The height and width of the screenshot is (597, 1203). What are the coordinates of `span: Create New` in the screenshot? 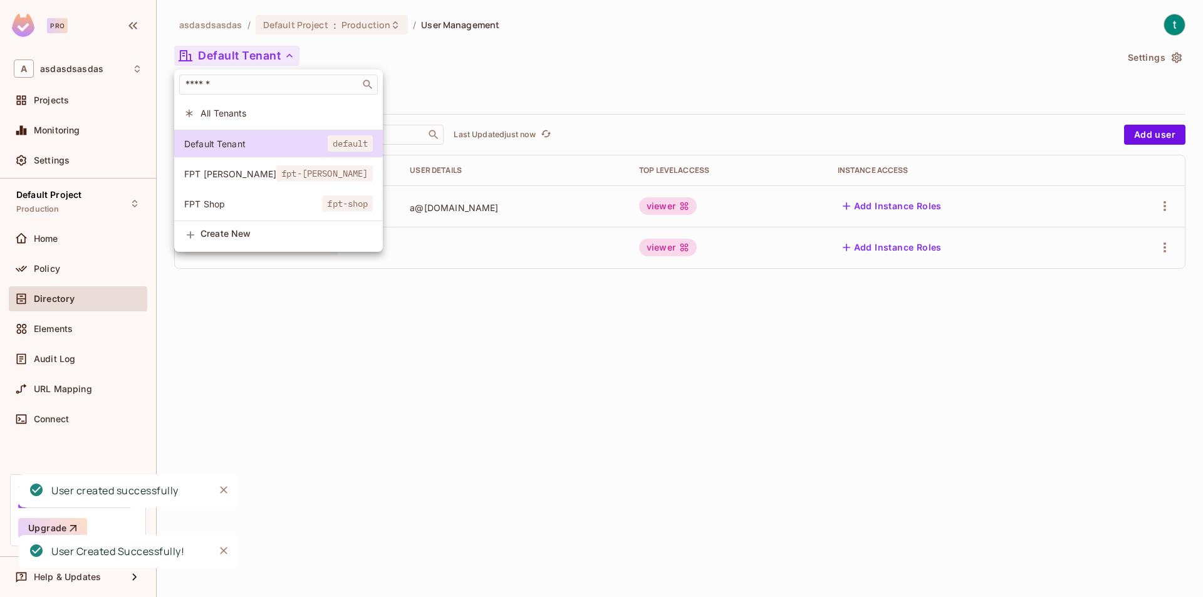 It's located at (286, 234).